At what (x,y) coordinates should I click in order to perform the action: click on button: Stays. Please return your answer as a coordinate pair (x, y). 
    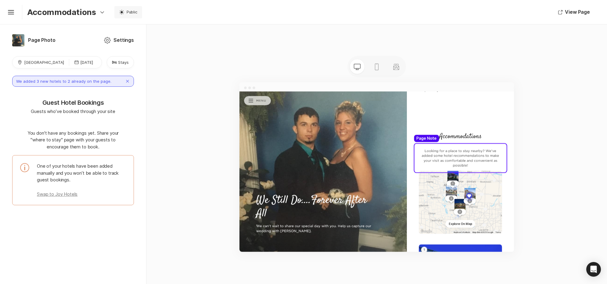
    Looking at the image, I should click on (120, 62).